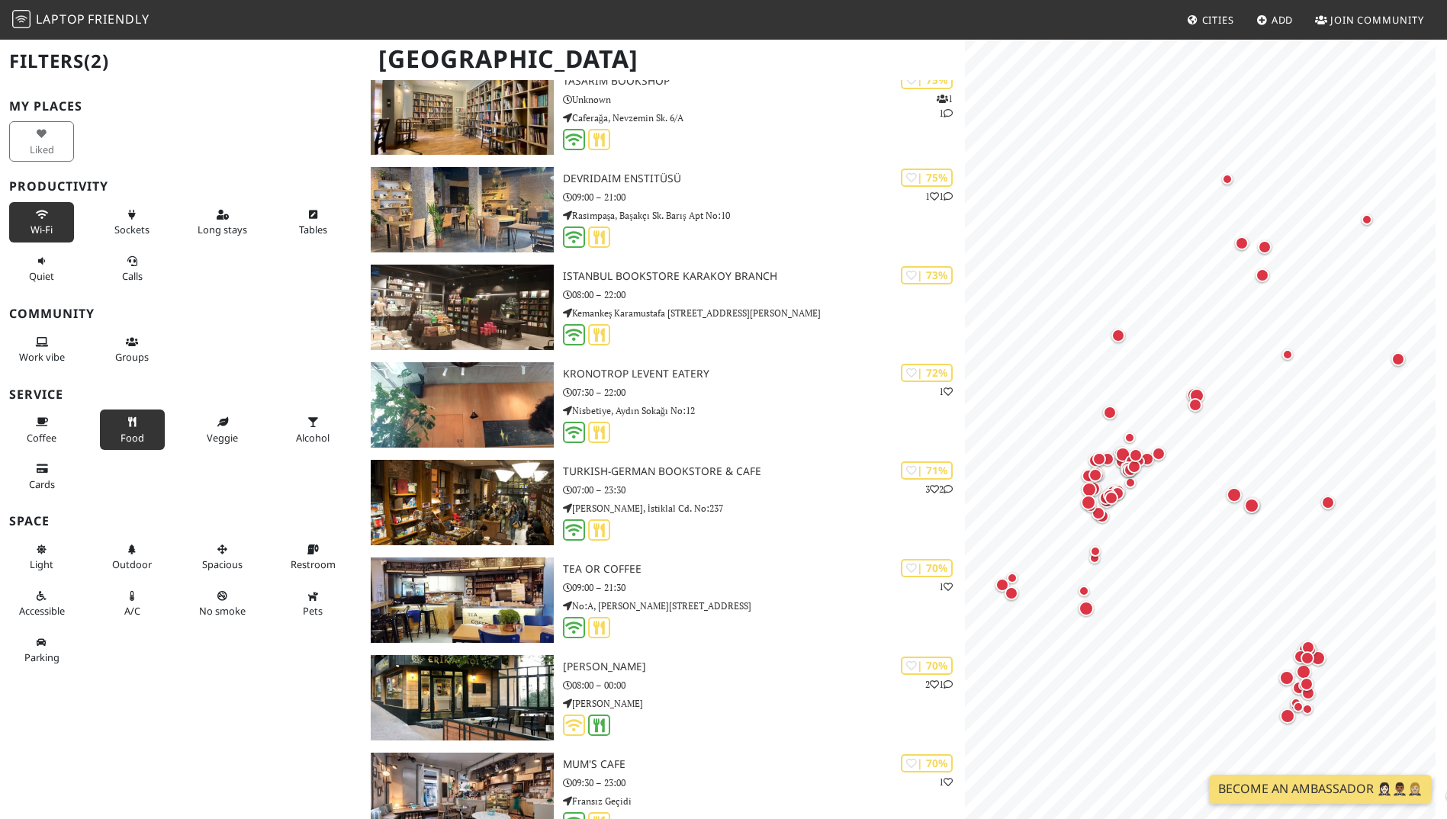  I want to click on img: Erik Ağacı, so click(461, 698).